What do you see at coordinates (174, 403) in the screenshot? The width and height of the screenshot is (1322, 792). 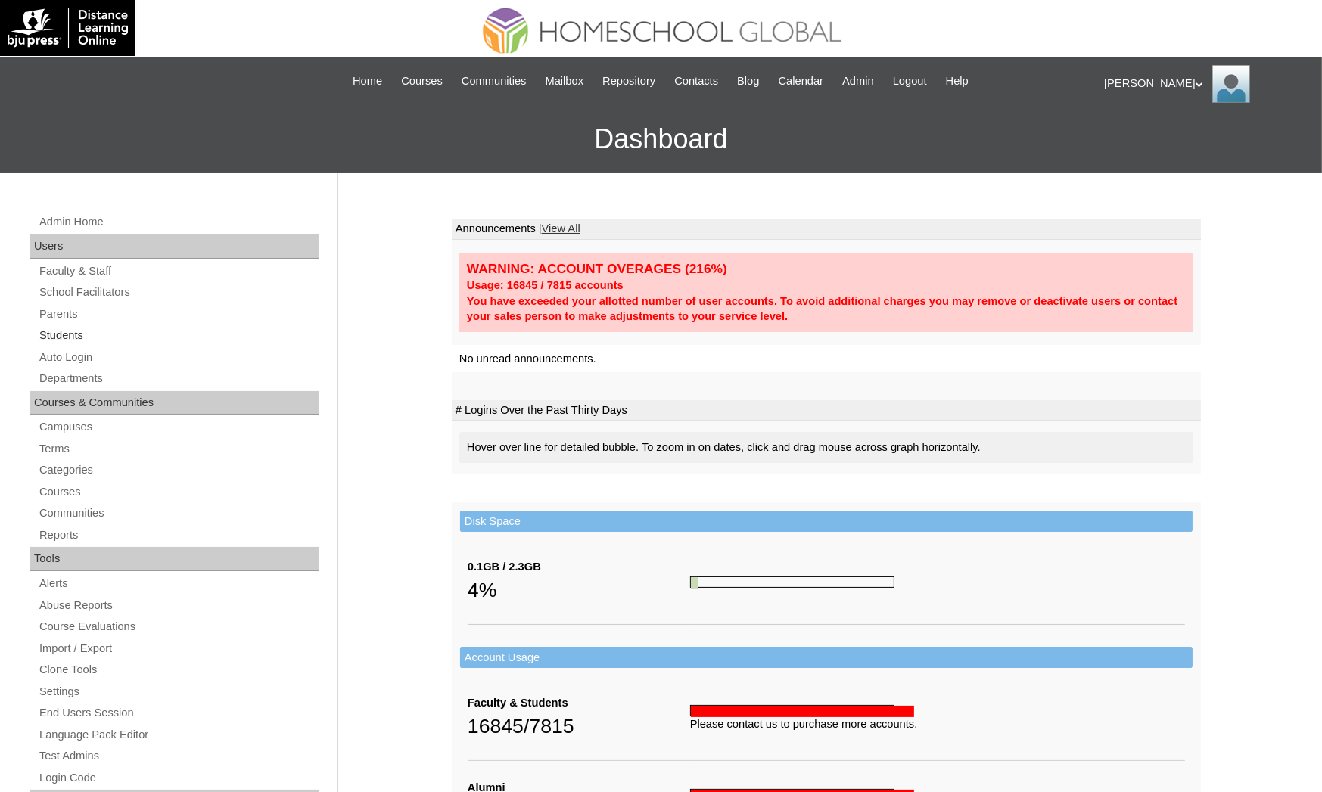 I see `div: Courses & Communities` at bounding box center [174, 403].